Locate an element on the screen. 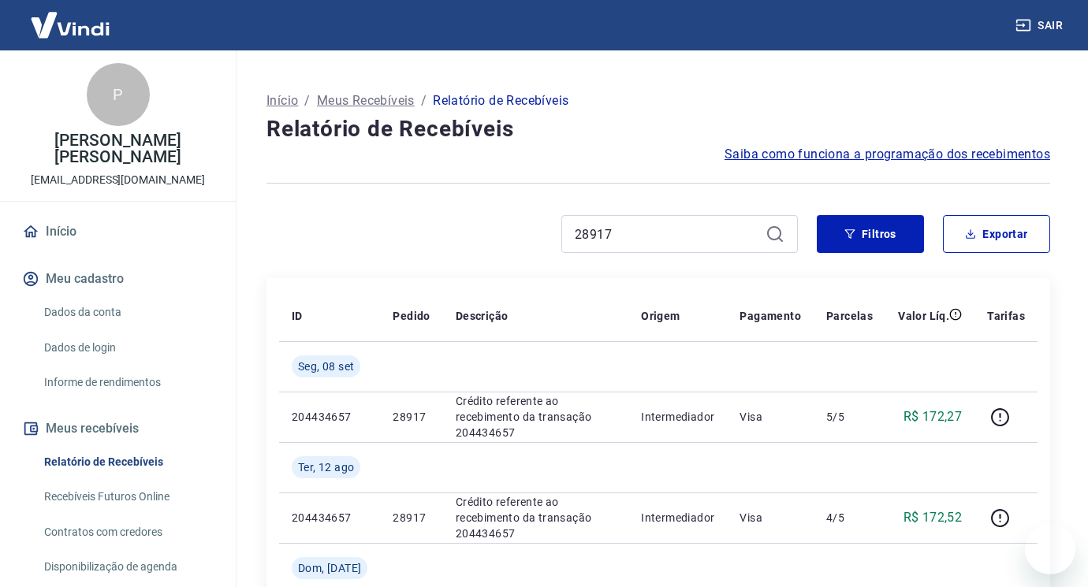 The width and height of the screenshot is (1088, 587). a: Dados de login is located at coordinates (127, 348).